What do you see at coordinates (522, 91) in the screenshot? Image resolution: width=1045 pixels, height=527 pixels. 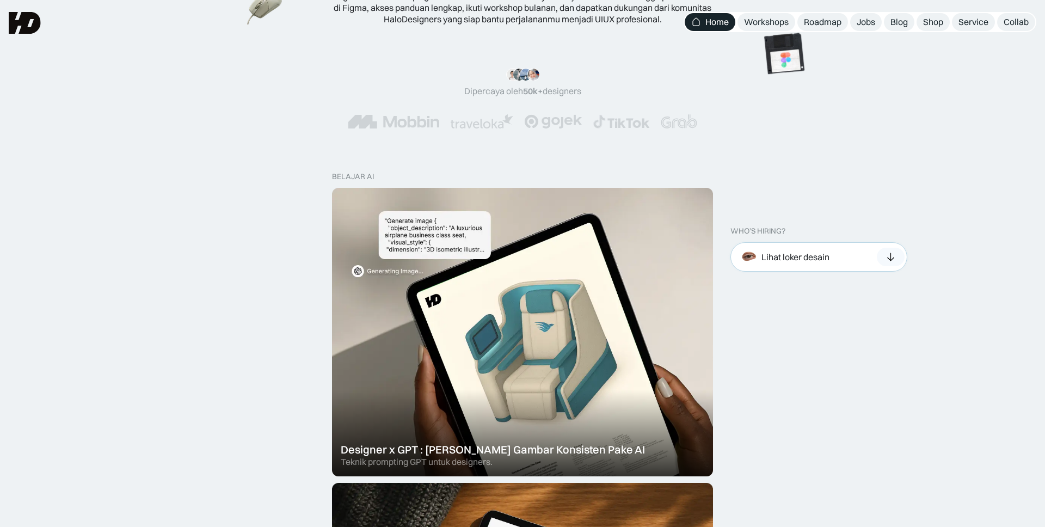 I see `div: Dipercaya oleh designers` at bounding box center [522, 91].